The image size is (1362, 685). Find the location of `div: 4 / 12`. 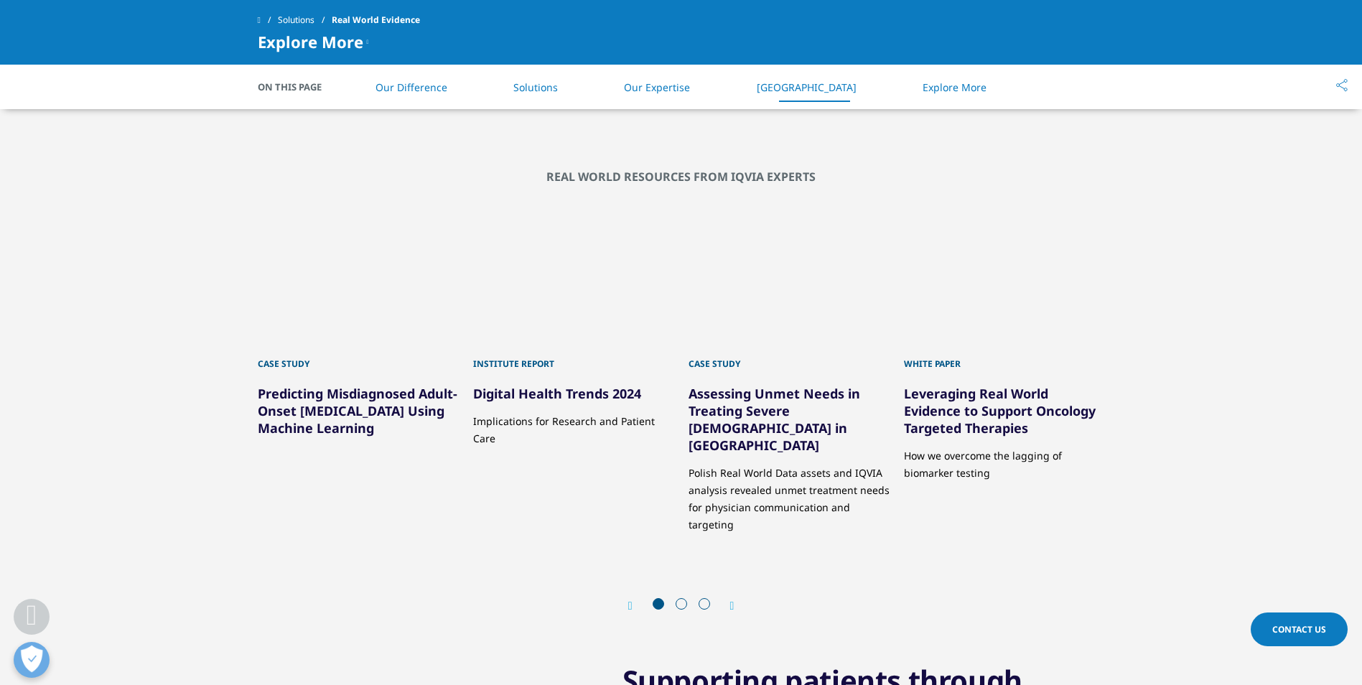

div: 4 / 12 is located at coordinates (1004, 373).